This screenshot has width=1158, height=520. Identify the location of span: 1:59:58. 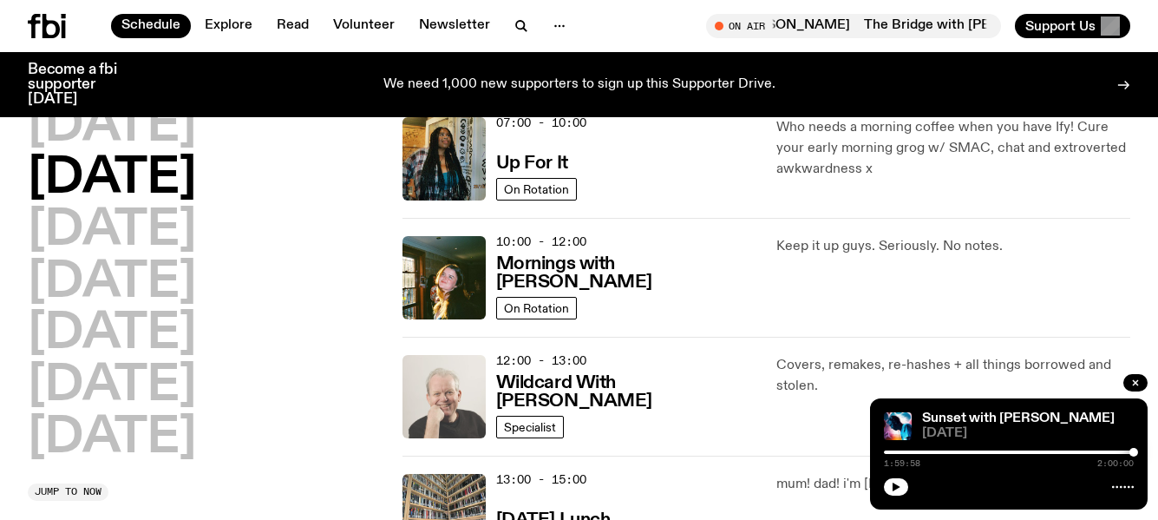
(902, 463).